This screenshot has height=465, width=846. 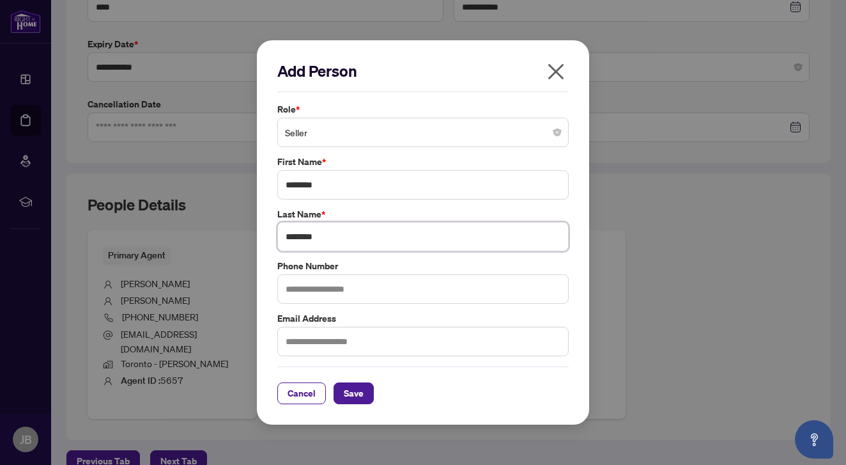 What do you see at coordinates (423, 71) in the screenshot?
I see `h2: Add Person` at bounding box center [423, 71].